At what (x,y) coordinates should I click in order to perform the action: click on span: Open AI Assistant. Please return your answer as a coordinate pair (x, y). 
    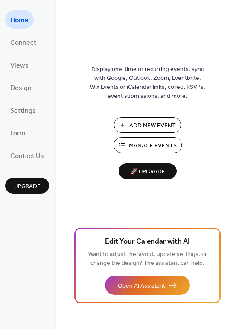
    Looking at the image, I should click on (141, 286).